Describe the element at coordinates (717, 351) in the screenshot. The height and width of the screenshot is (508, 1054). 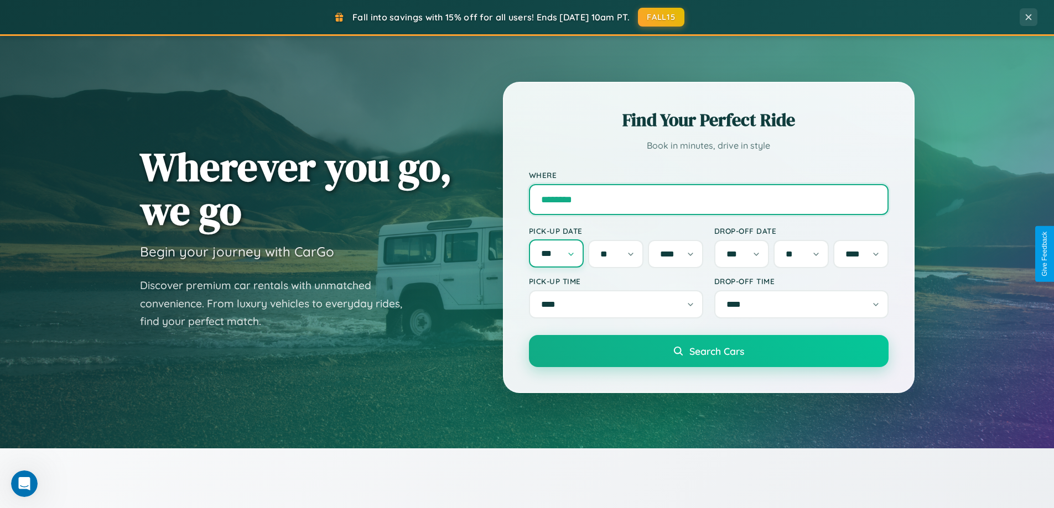
I see `span: Search Cars` at that location.